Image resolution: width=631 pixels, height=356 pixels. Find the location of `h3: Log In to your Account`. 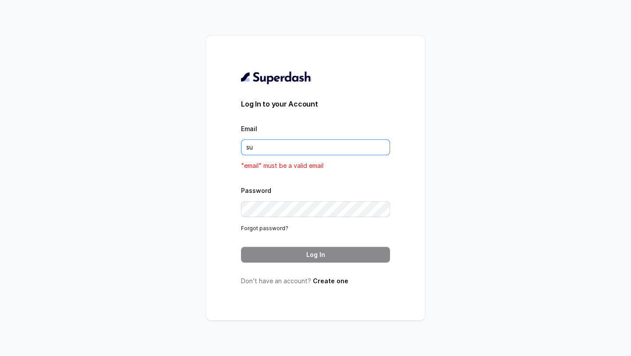

h3: Log In to your Account is located at coordinates (315, 104).